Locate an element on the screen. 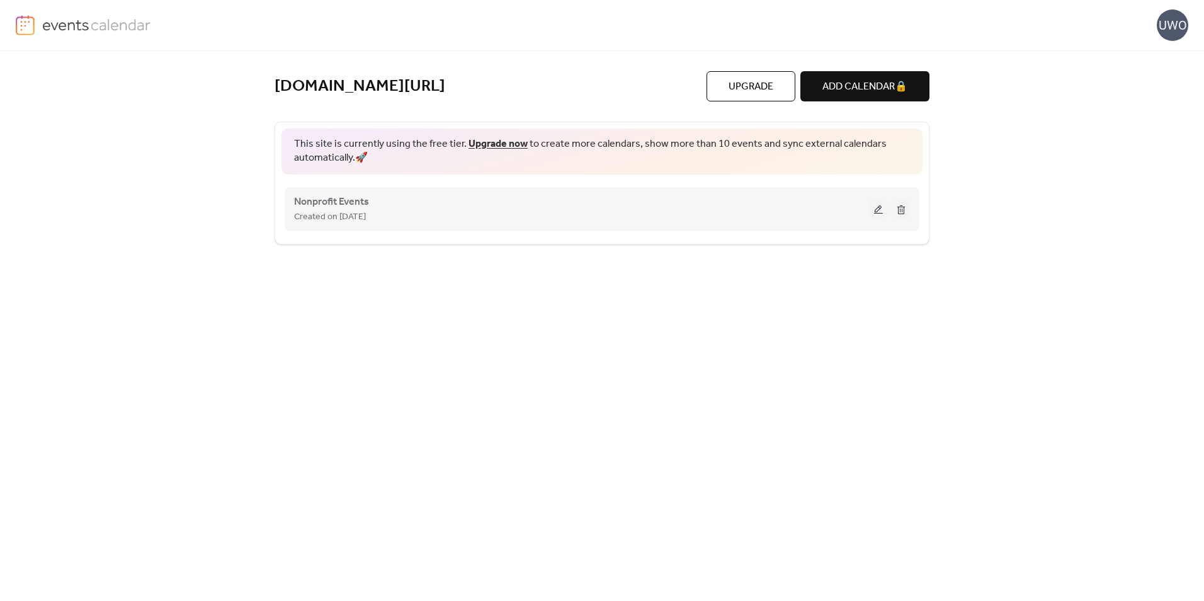 The height and width of the screenshot is (601, 1204). img: logo is located at coordinates (25, 25).